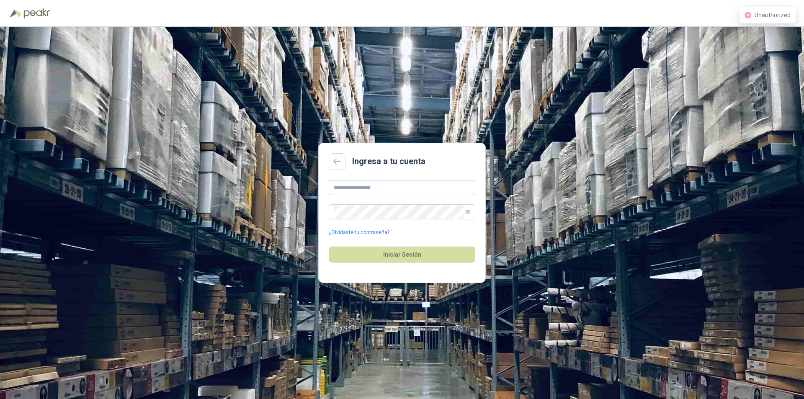  I want to click on span: Unauthorized, so click(772, 15).